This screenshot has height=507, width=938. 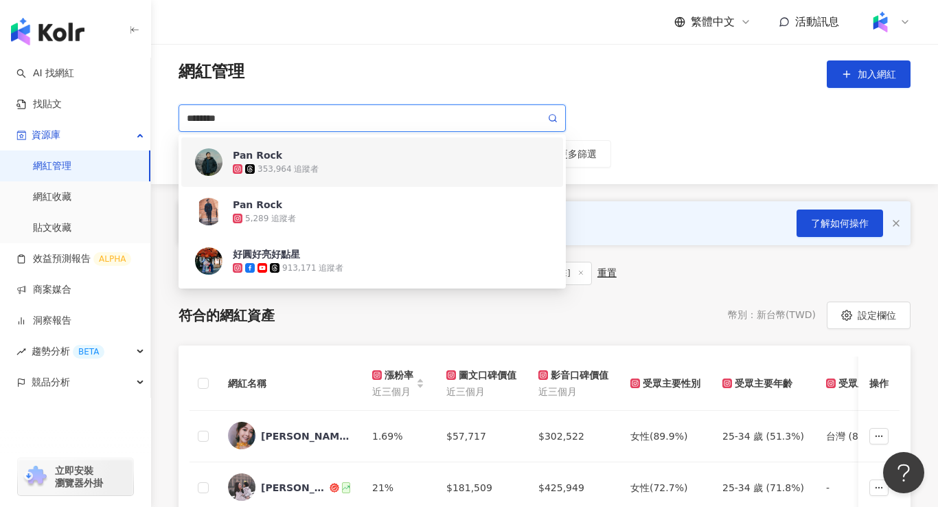 What do you see at coordinates (763, 436) in the screenshot?
I see `div: 25-34 歲 (51.3%)` at bounding box center [763, 436].